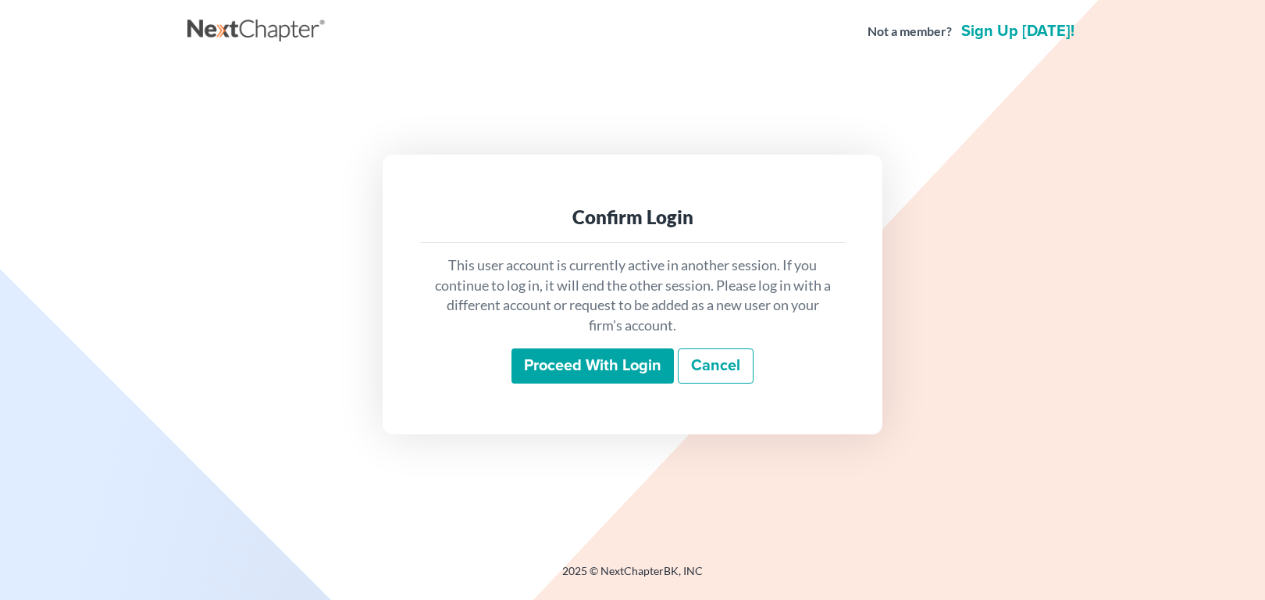 This screenshot has width=1265, height=600. I want to click on div: Confirm Login, so click(633, 217).